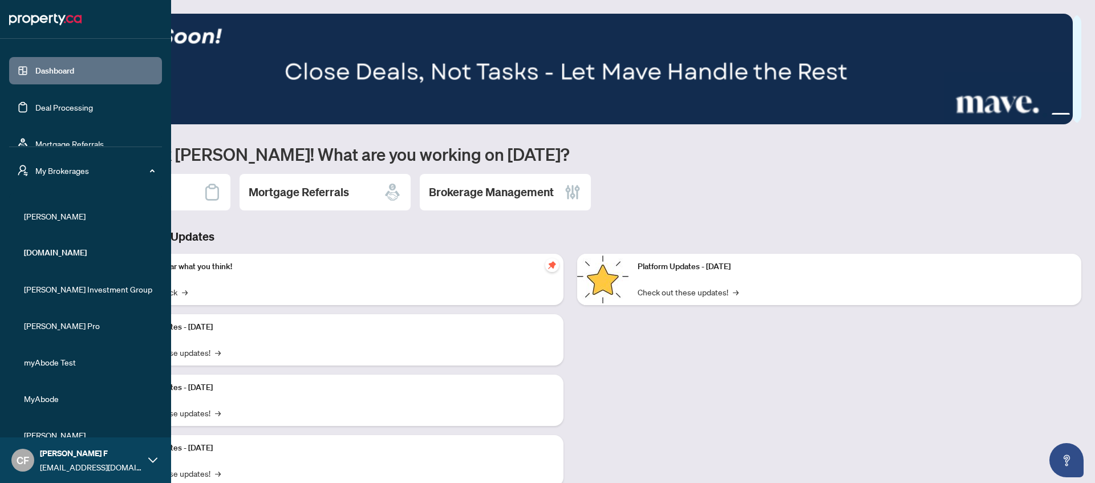 The height and width of the screenshot is (483, 1095). What do you see at coordinates (688, 292) in the screenshot?
I see `a: Check out these updates!→` at bounding box center [688, 292].